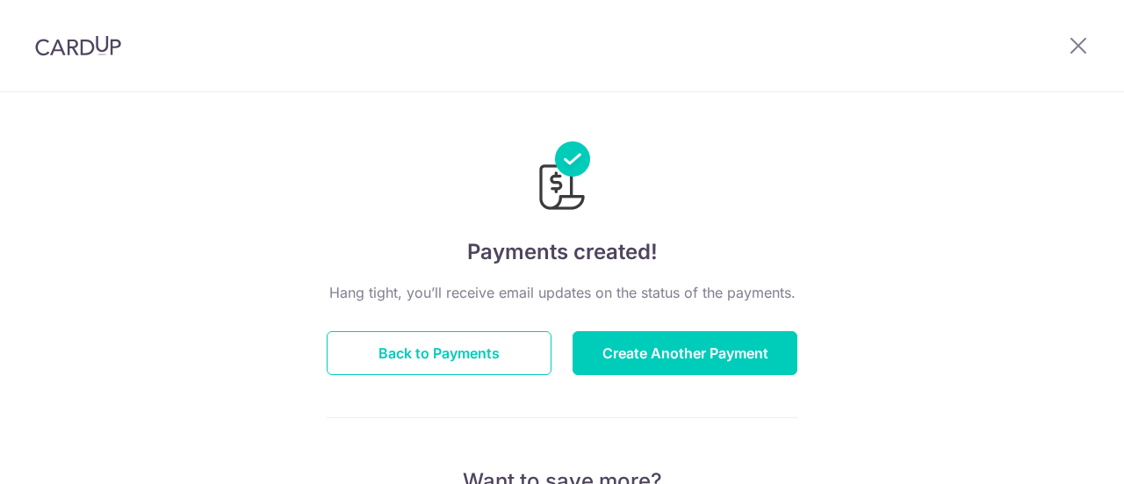  What do you see at coordinates (562, 252) in the screenshot?
I see `h4: Payments created!` at bounding box center [562, 252].